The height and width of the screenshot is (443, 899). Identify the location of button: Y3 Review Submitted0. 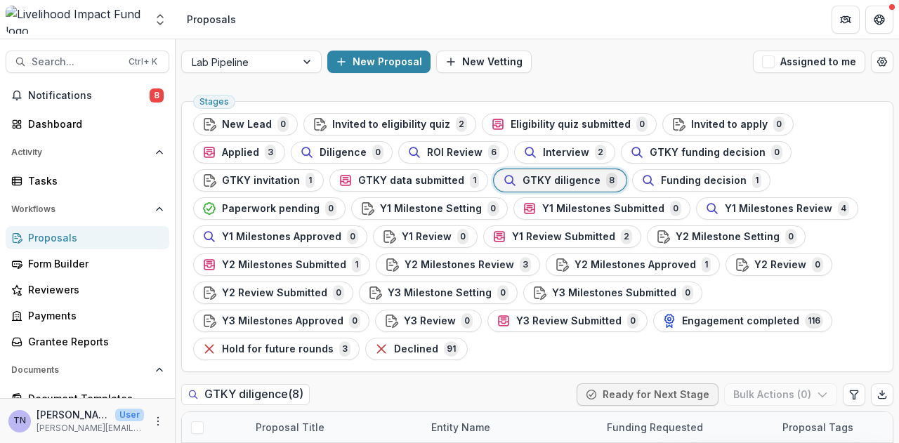
(568, 321).